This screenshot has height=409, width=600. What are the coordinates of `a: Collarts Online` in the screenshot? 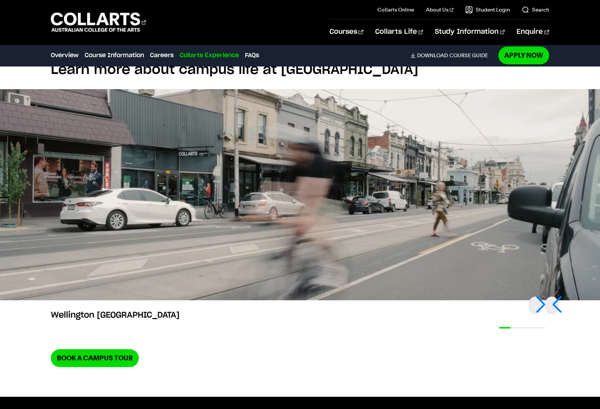 It's located at (396, 10).